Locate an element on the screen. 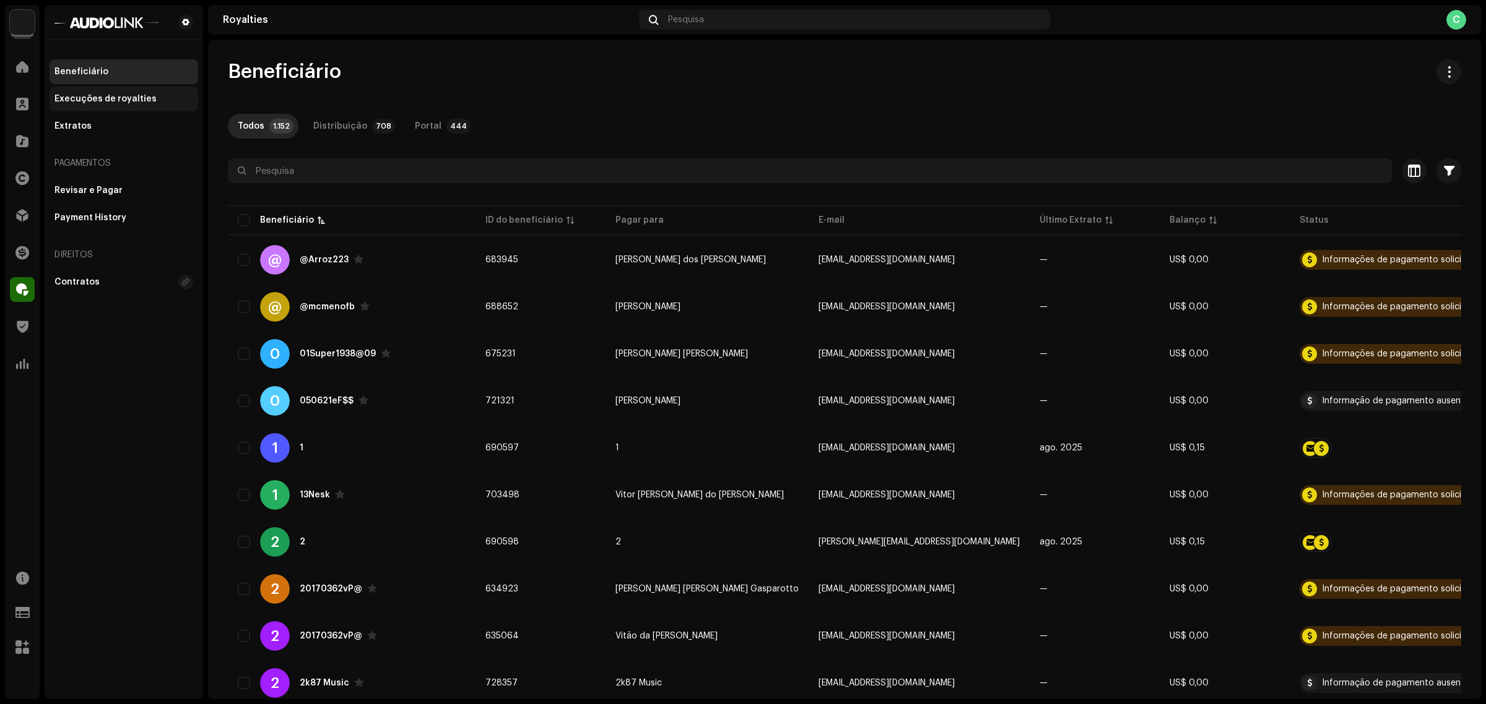 The image size is (1486, 704). span: 683945 is located at coordinates (501, 260).